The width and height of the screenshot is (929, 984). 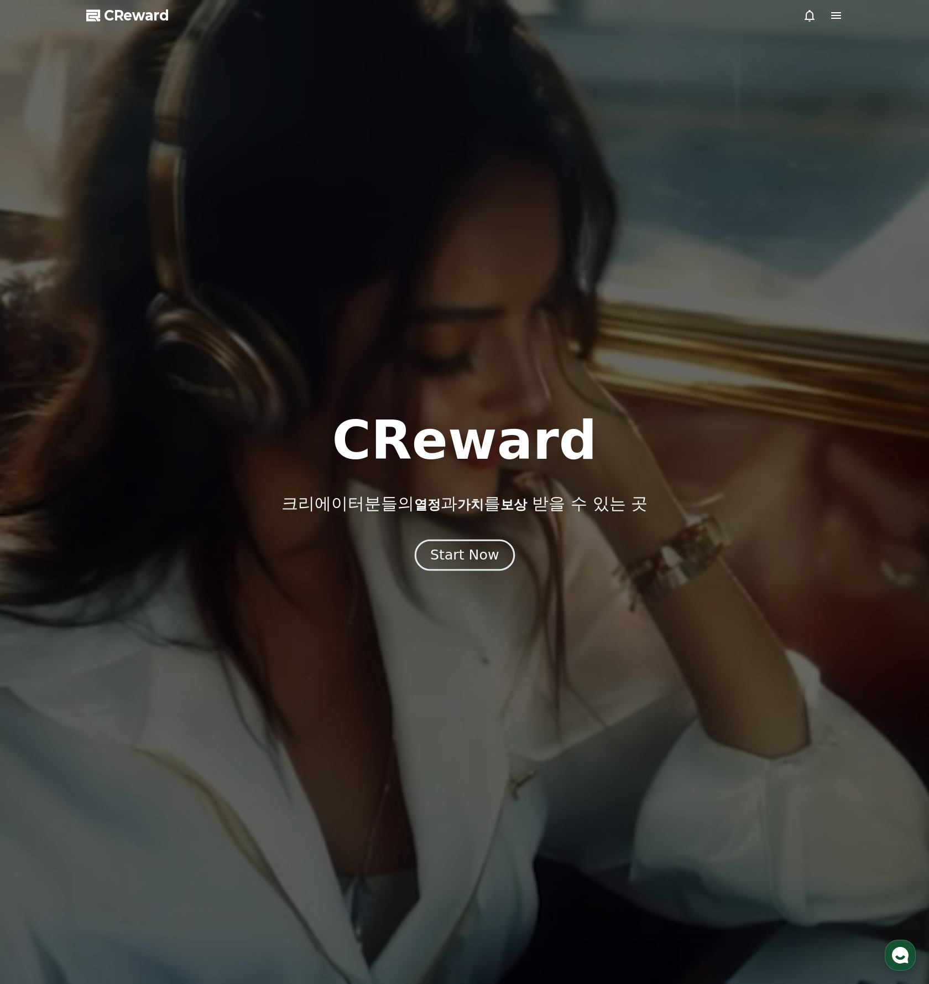 What do you see at coordinates (465, 503) in the screenshot?
I see `p: 크리에이터분들의 과 를 받을 수 있는 곳` at bounding box center [465, 503].